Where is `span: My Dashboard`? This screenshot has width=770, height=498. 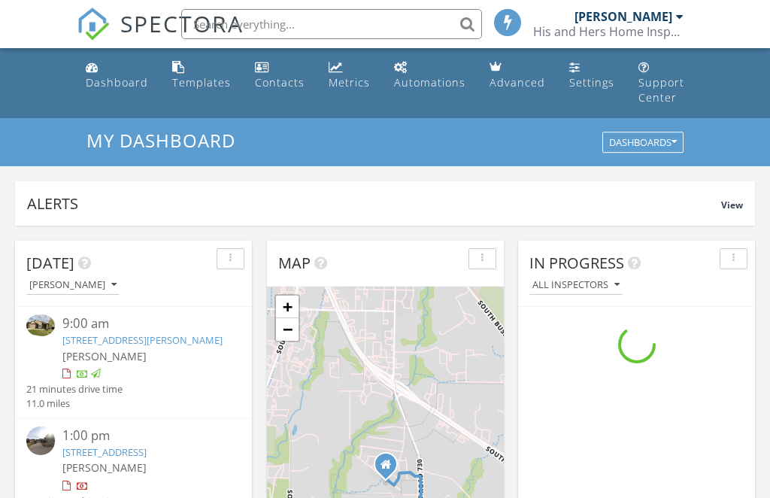
span: My Dashboard is located at coordinates (161, 140).